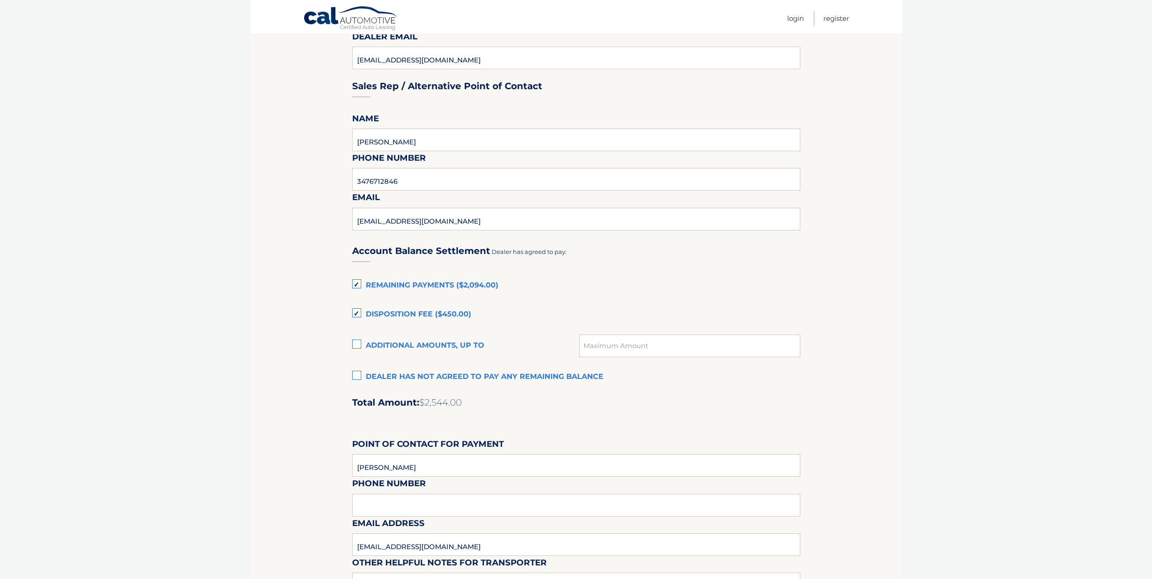  What do you see at coordinates (365, 120) in the screenshot?
I see `label: Name` at bounding box center [365, 120].